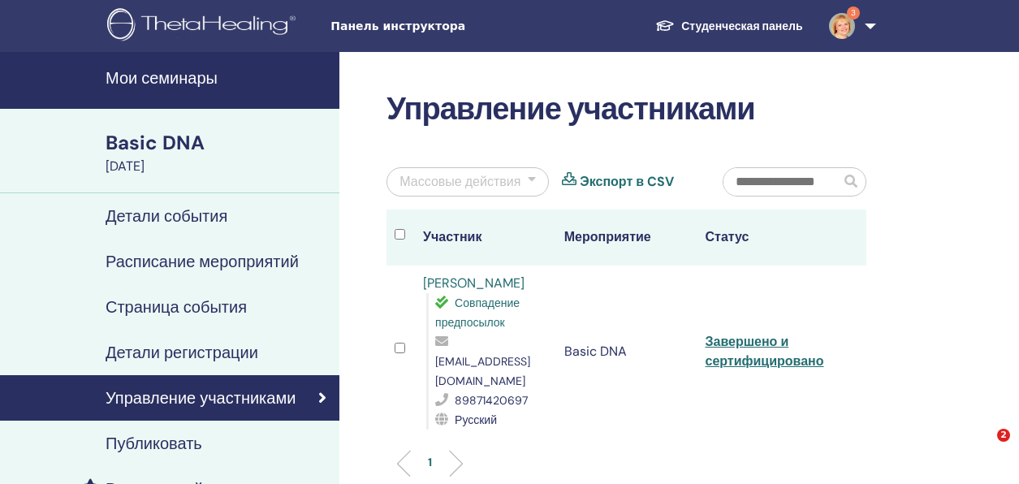 This screenshot has height=484, width=1019. Describe the element at coordinates (218, 143) in the screenshot. I see `div: Basic DNA` at that location.